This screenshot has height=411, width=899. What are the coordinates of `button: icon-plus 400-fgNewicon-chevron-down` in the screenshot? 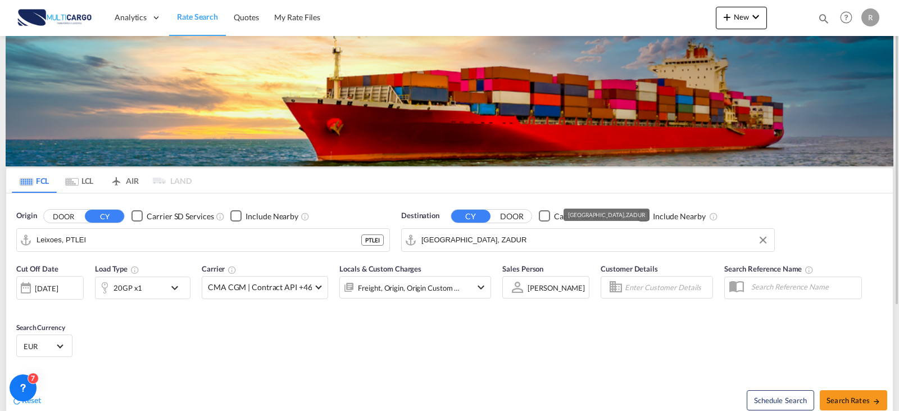 It's located at (741, 18).